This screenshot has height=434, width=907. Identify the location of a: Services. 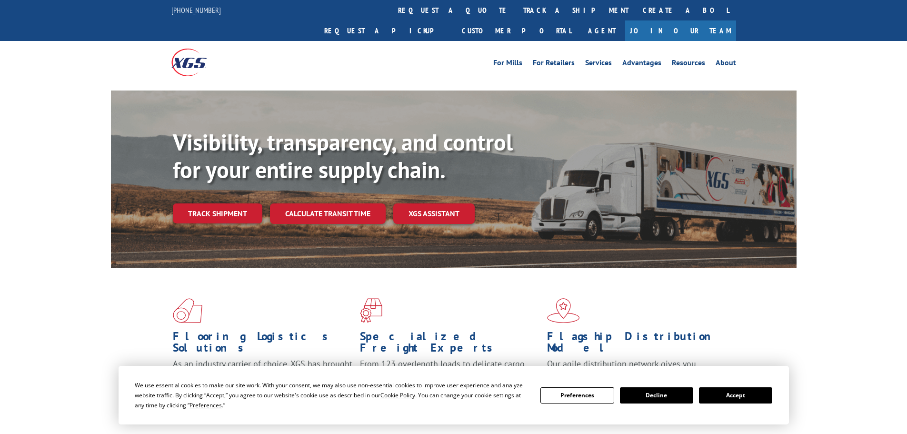
(598, 64).